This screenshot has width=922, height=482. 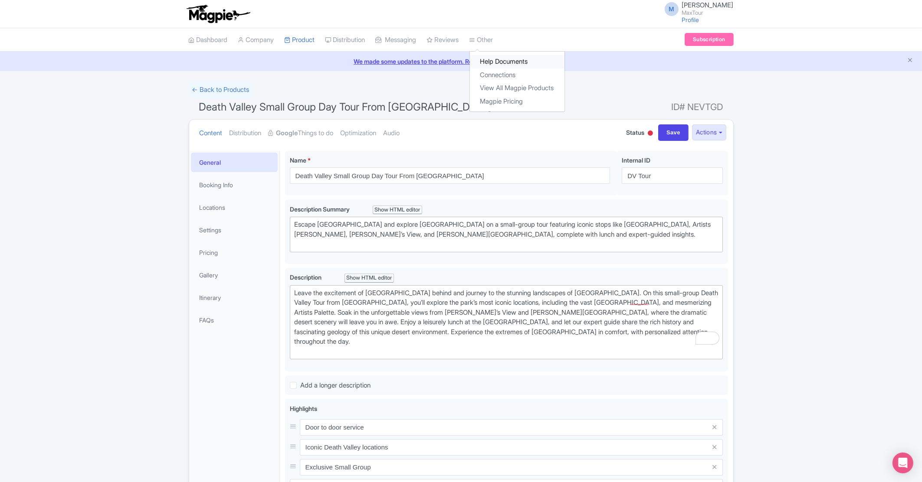 What do you see at coordinates (461, 61) in the screenshot?
I see `a: We made some updates to the platform. Read more about the new layout` at bounding box center [461, 61].